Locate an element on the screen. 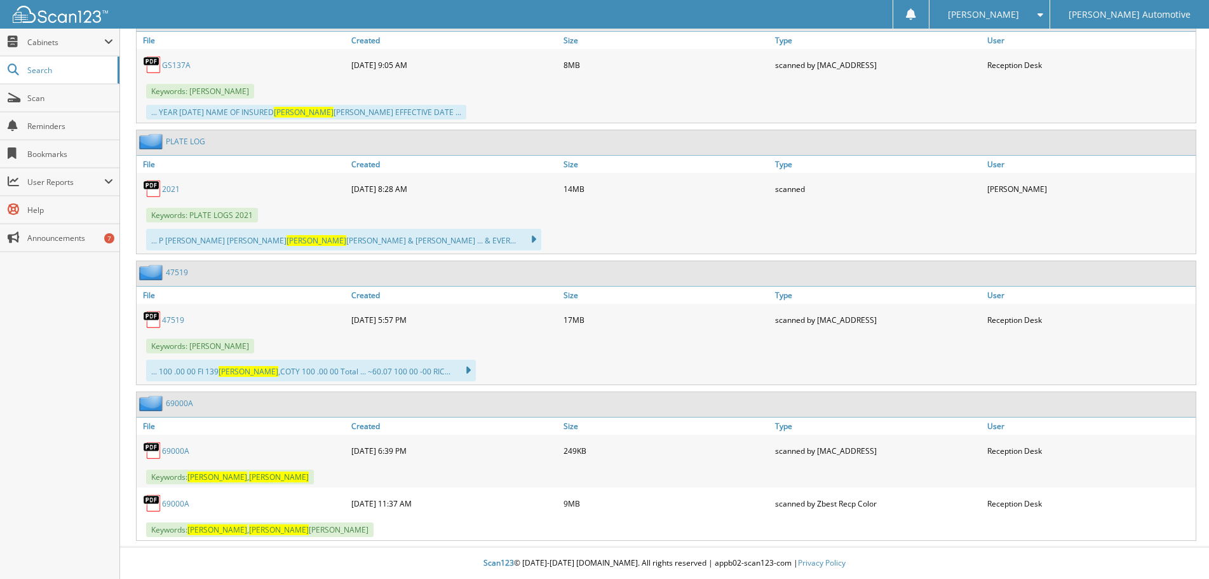 Image resolution: width=1209 pixels, height=579 pixels. div: 249KB is located at coordinates (666, 450).